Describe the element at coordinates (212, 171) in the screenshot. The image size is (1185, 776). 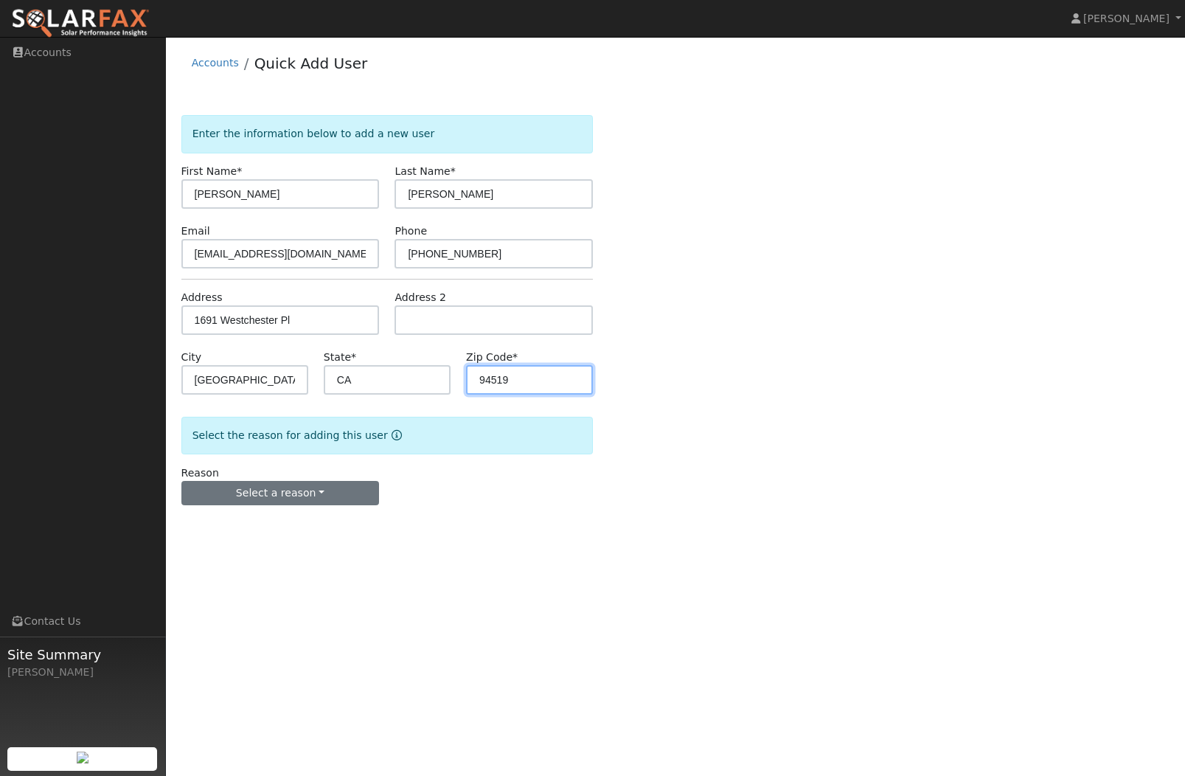
I see `label: First Name` at that location.